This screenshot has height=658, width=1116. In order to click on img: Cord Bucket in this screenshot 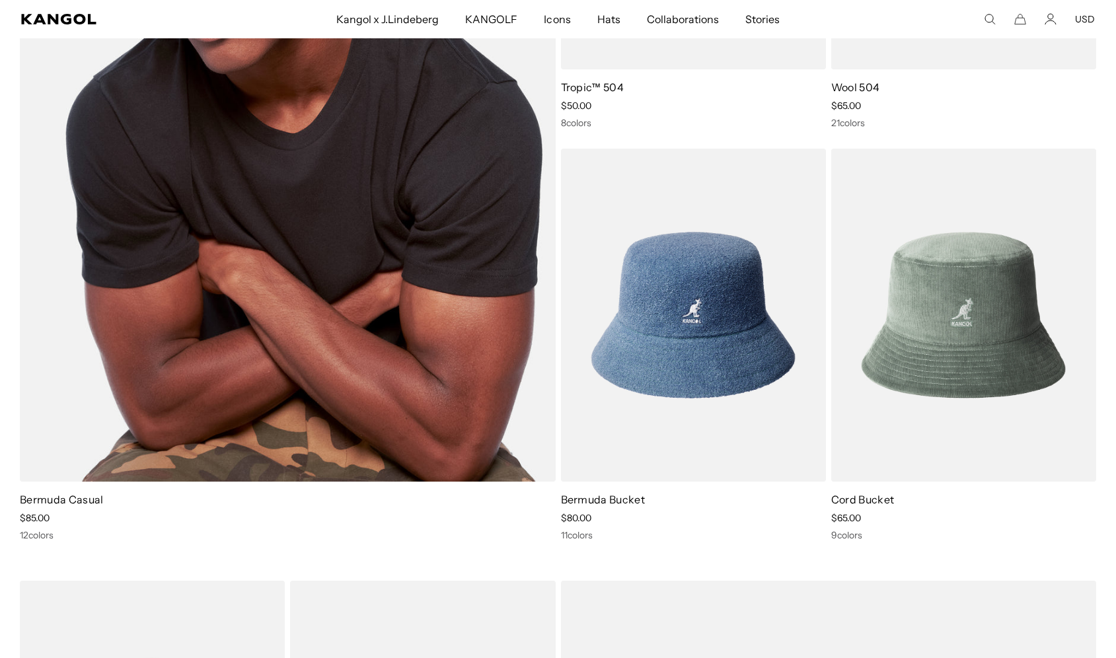, I will do `click(963, 315)`.